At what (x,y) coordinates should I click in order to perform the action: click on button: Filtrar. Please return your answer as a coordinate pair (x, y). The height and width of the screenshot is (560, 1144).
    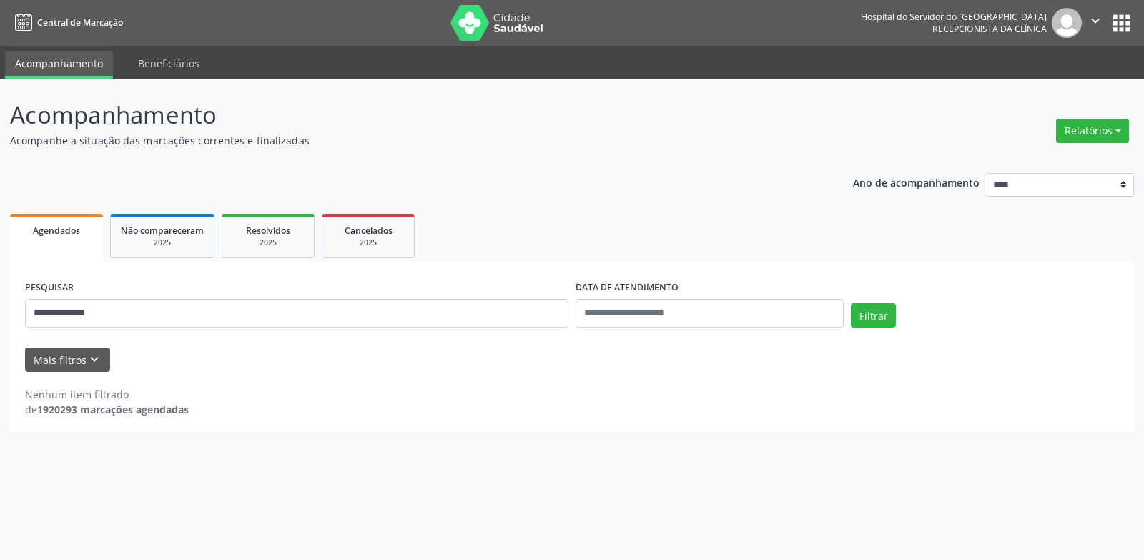
    Looking at the image, I should click on (873, 315).